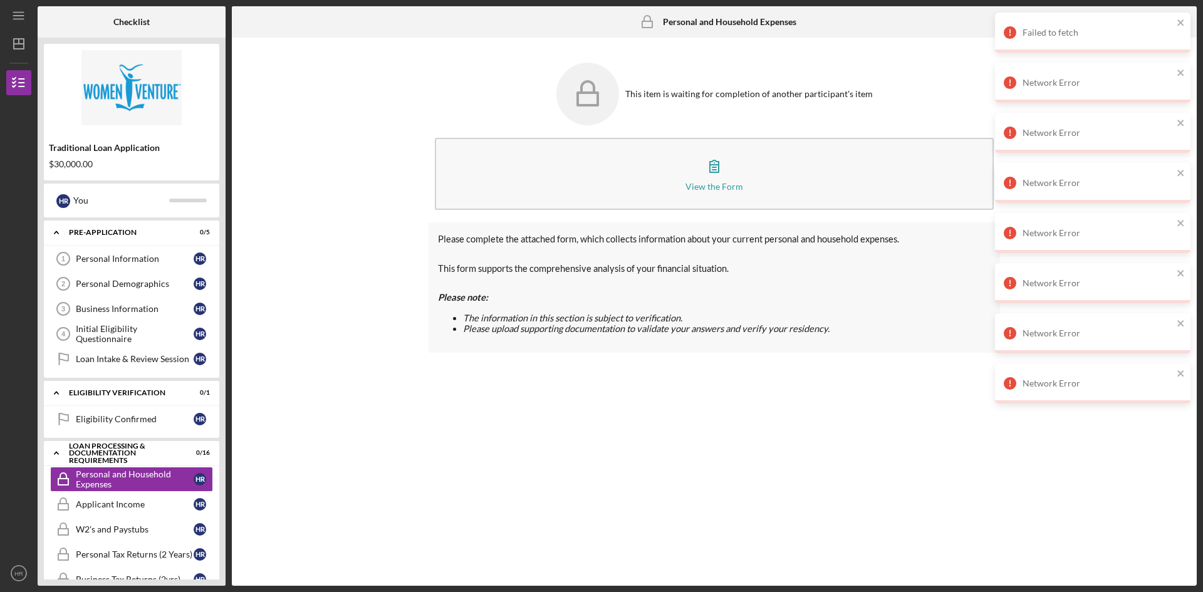 Image resolution: width=1203 pixels, height=592 pixels. Describe the element at coordinates (132, 22) in the screenshot. I see `b: Checklist` at that location.